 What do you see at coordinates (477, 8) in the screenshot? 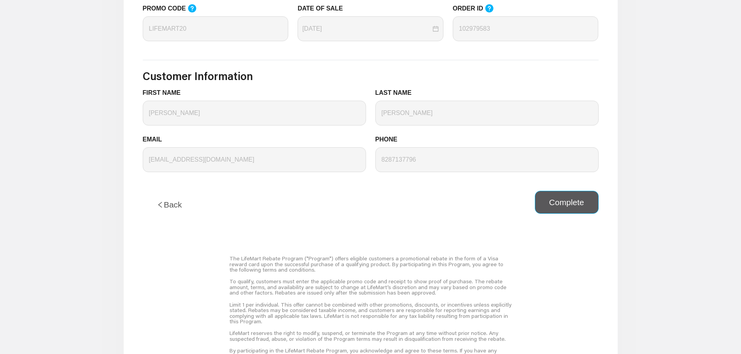
I see `label: ORDER ID` at bounding box center [477, 8].